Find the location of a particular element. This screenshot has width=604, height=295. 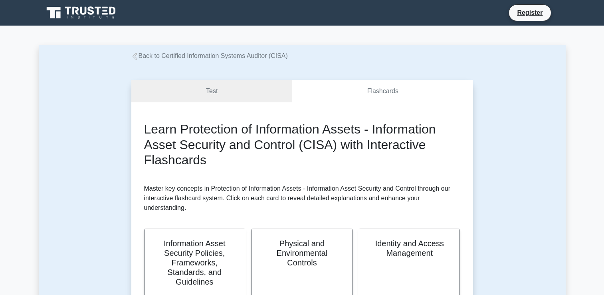

h2: Information Asset Security Policies, Frameworks, Standards, and Guidelines is located at coordinates (194, 262).